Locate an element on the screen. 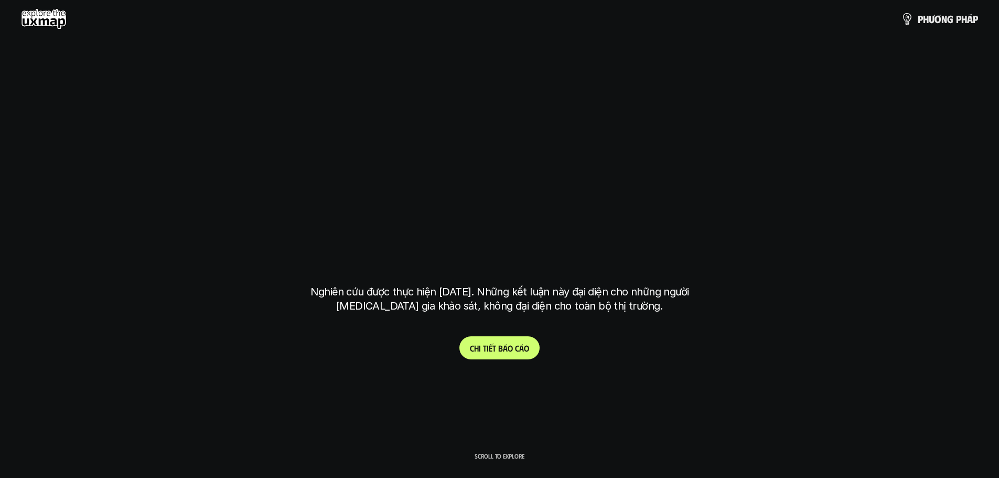  span: g is located at coordinates (950, 19).